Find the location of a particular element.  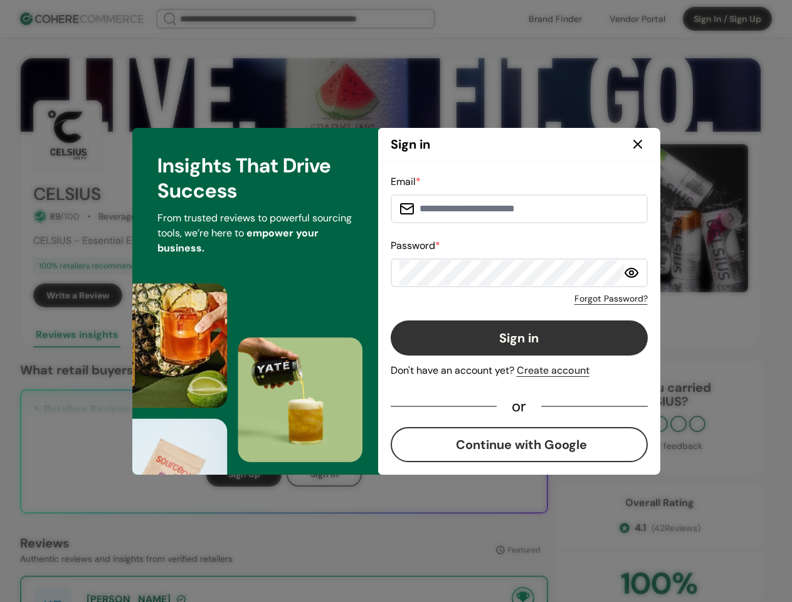

div: Create account is located at coordinates (553, 371).